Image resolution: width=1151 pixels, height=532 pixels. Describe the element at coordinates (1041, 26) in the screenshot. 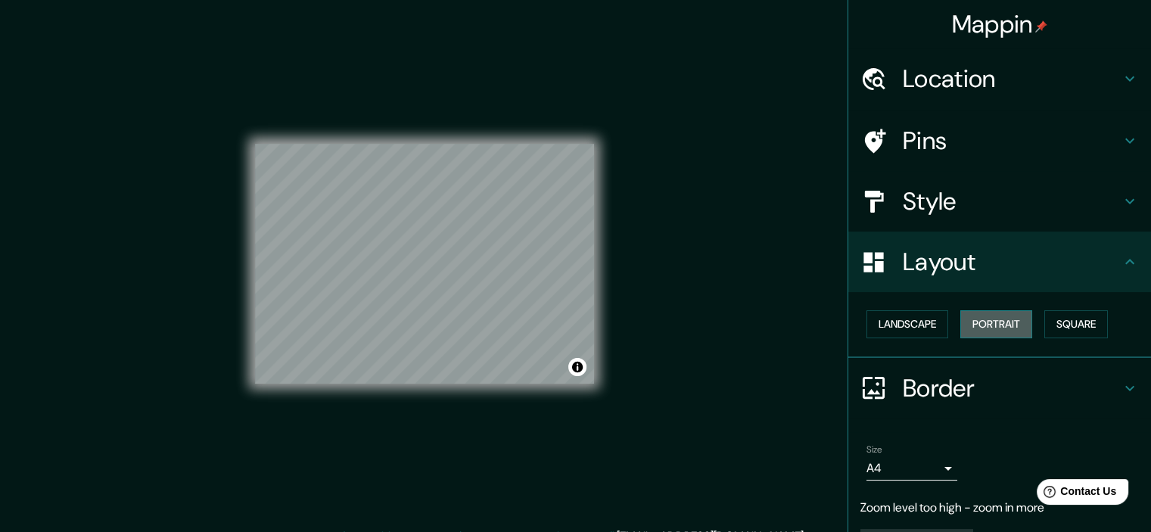

I see `img: pin-icon.png` at that location.